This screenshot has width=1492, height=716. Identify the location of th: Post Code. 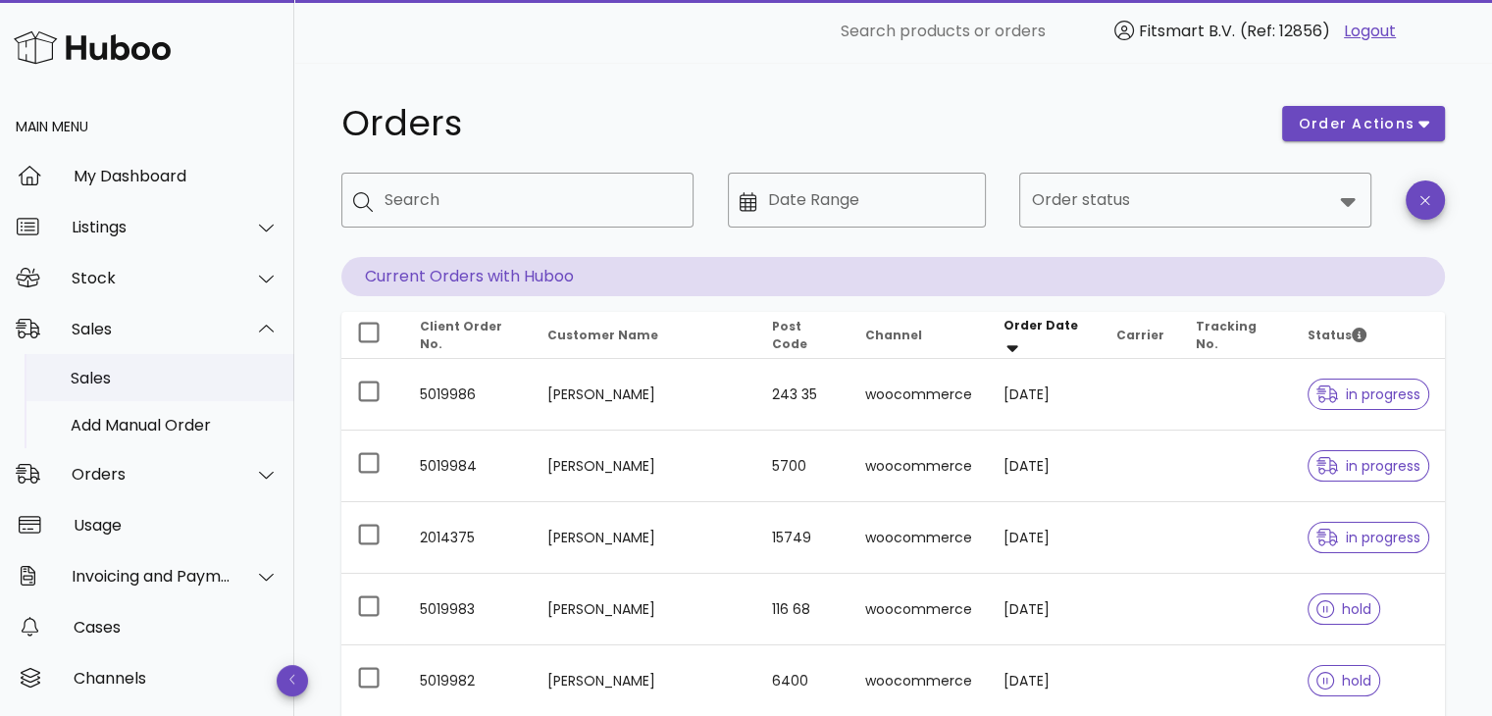
(803, 336).